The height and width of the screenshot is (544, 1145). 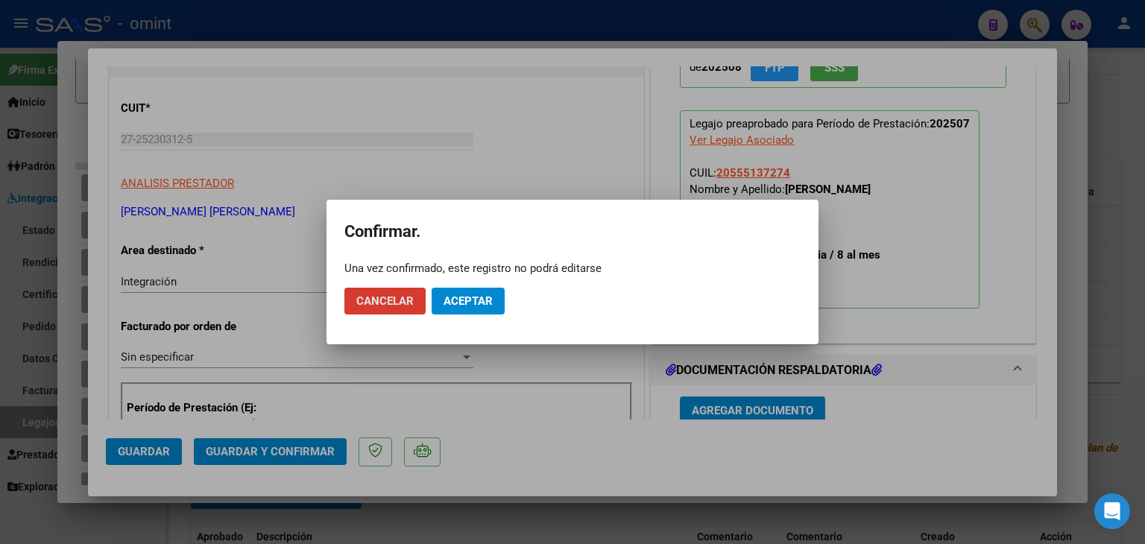 What do you see at coordinates (385, 301) in the screenshot?
I see `button: Cancelar` at bounding box center [385, 301].